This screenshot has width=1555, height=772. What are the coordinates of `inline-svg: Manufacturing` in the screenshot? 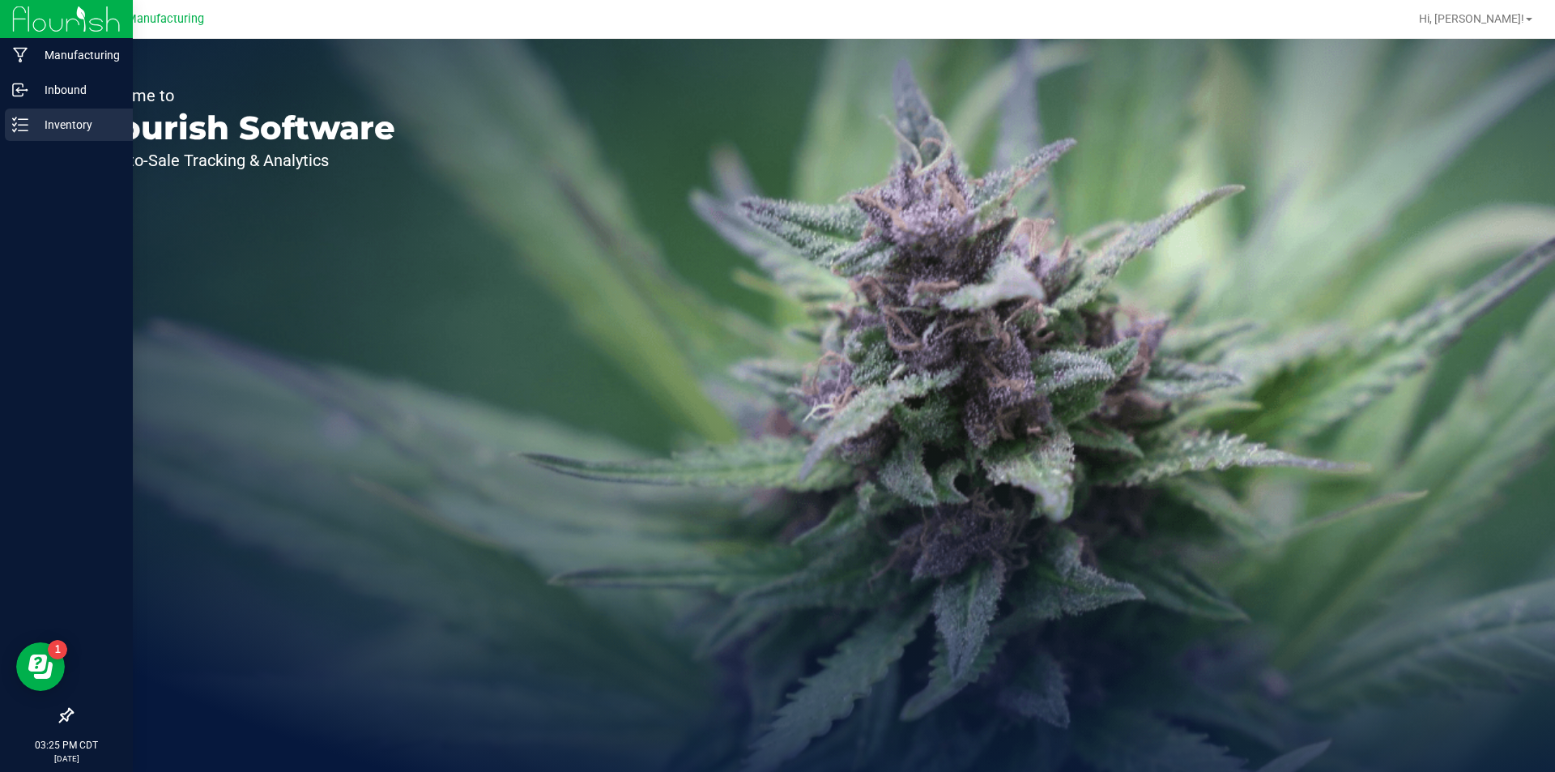 It's located at (20, 55).